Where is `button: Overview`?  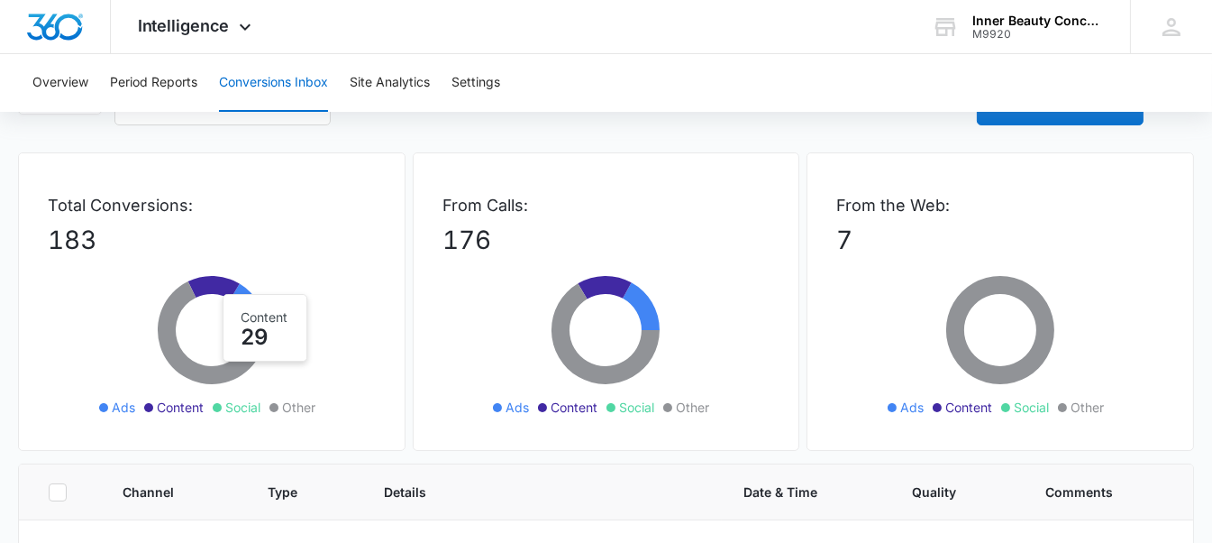 button: Overview is located at coordinates (60, 83).